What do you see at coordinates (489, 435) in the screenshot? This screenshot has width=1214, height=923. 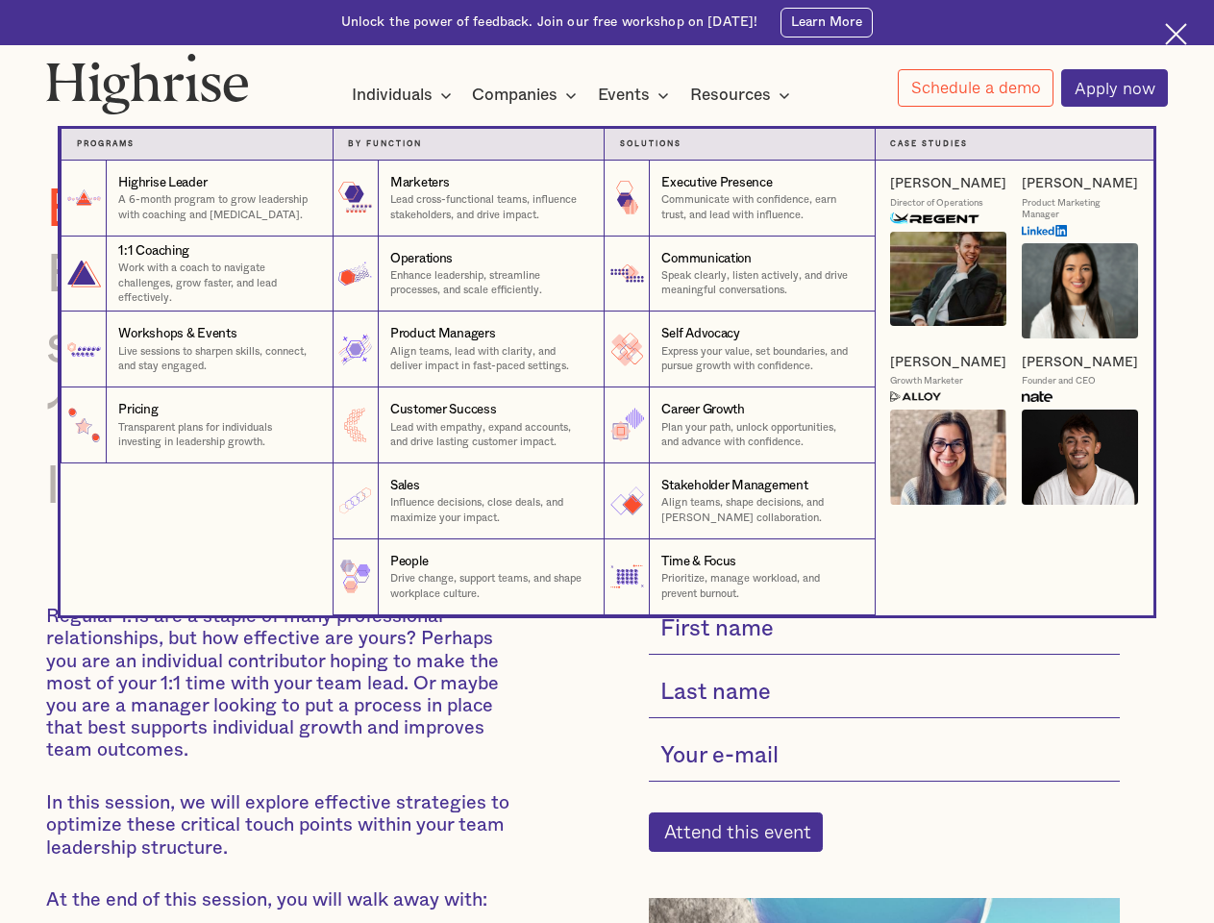 I see `p: Lead with empathy, expand accounts, and drive lasting customer impact.` at bounding box center [489, 435].